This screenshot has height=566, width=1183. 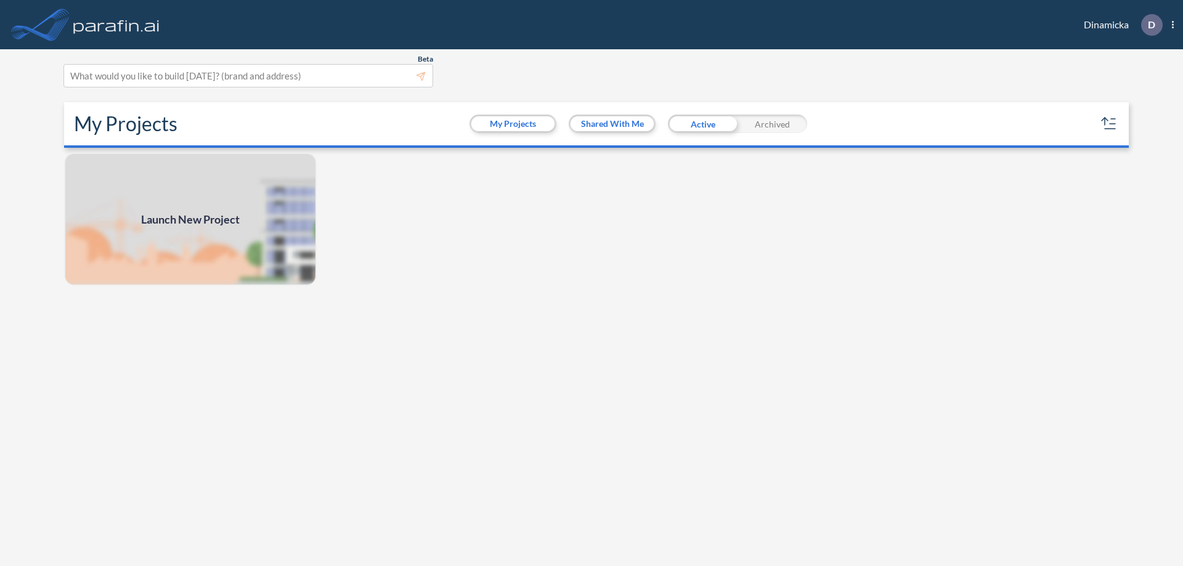 What do you see at coordinates (190, 219) in the screenshot?
I see `a: Launch New Project` at bounding box center [190, 219].